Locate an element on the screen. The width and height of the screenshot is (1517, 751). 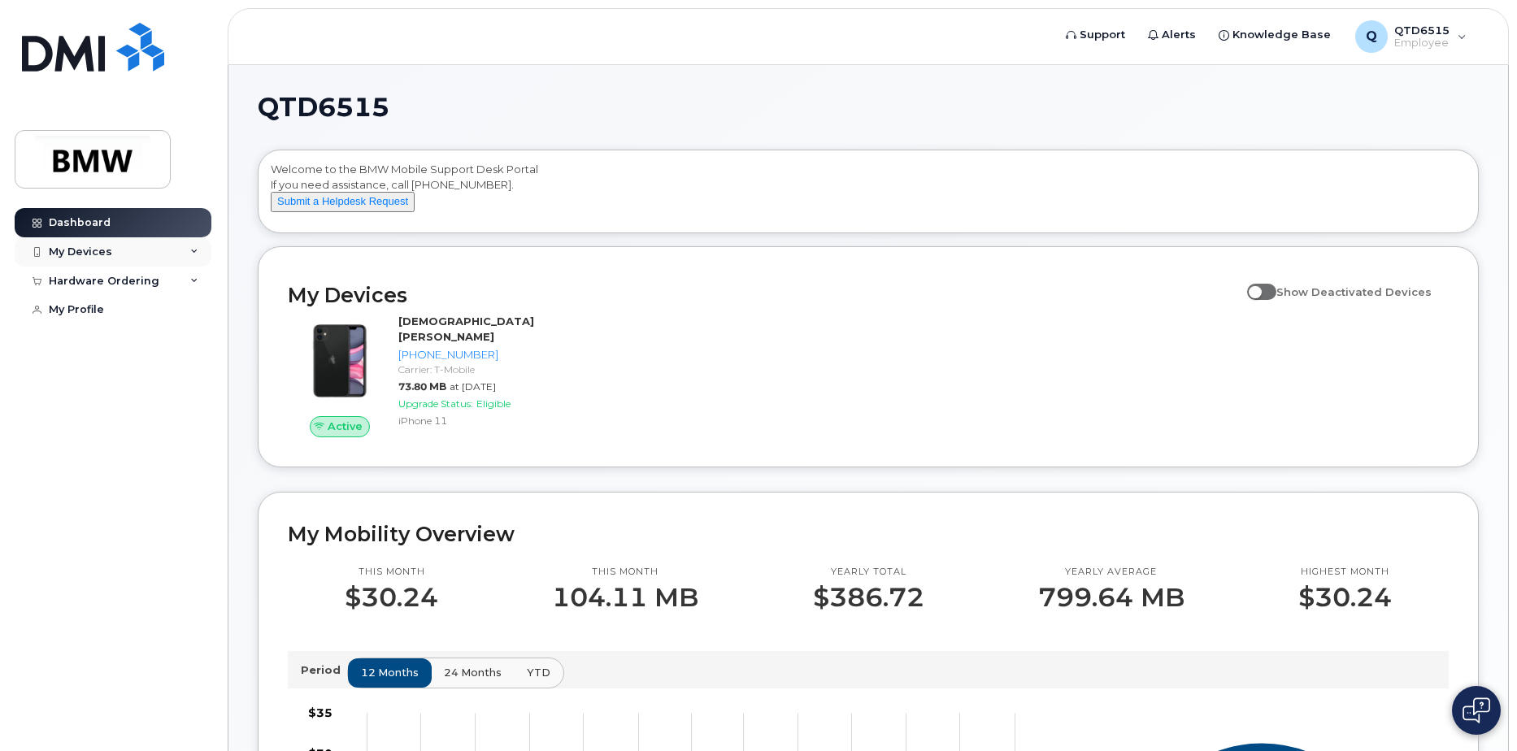
span: 73.80 MB is located at coordinates (422, 386).